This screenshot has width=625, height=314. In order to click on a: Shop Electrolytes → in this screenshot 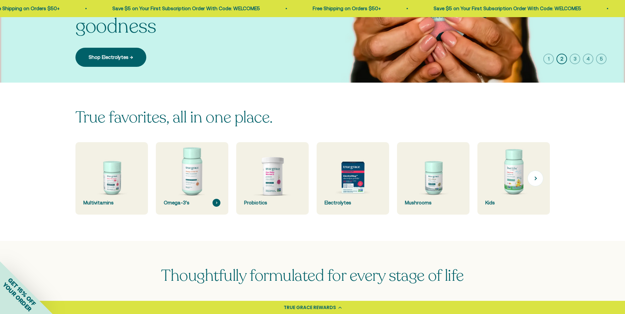, I will do `click(111, 57)`.